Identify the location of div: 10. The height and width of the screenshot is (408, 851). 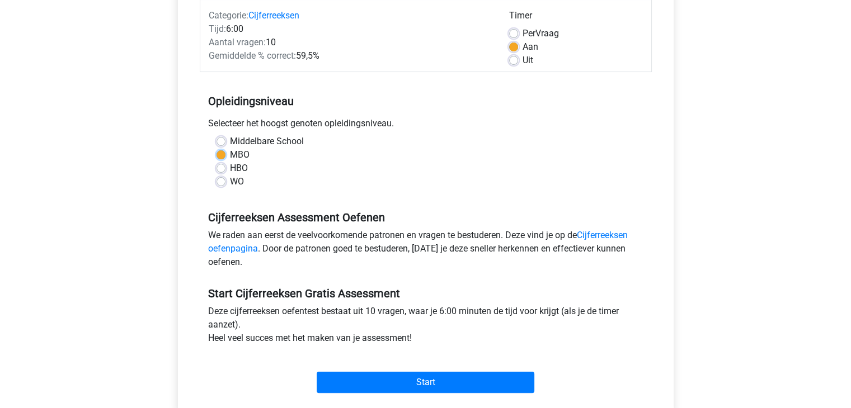
(350, 43).